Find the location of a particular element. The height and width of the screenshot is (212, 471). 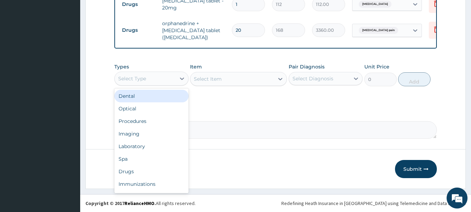

span: We're online! is located at coordinates (68, 97).